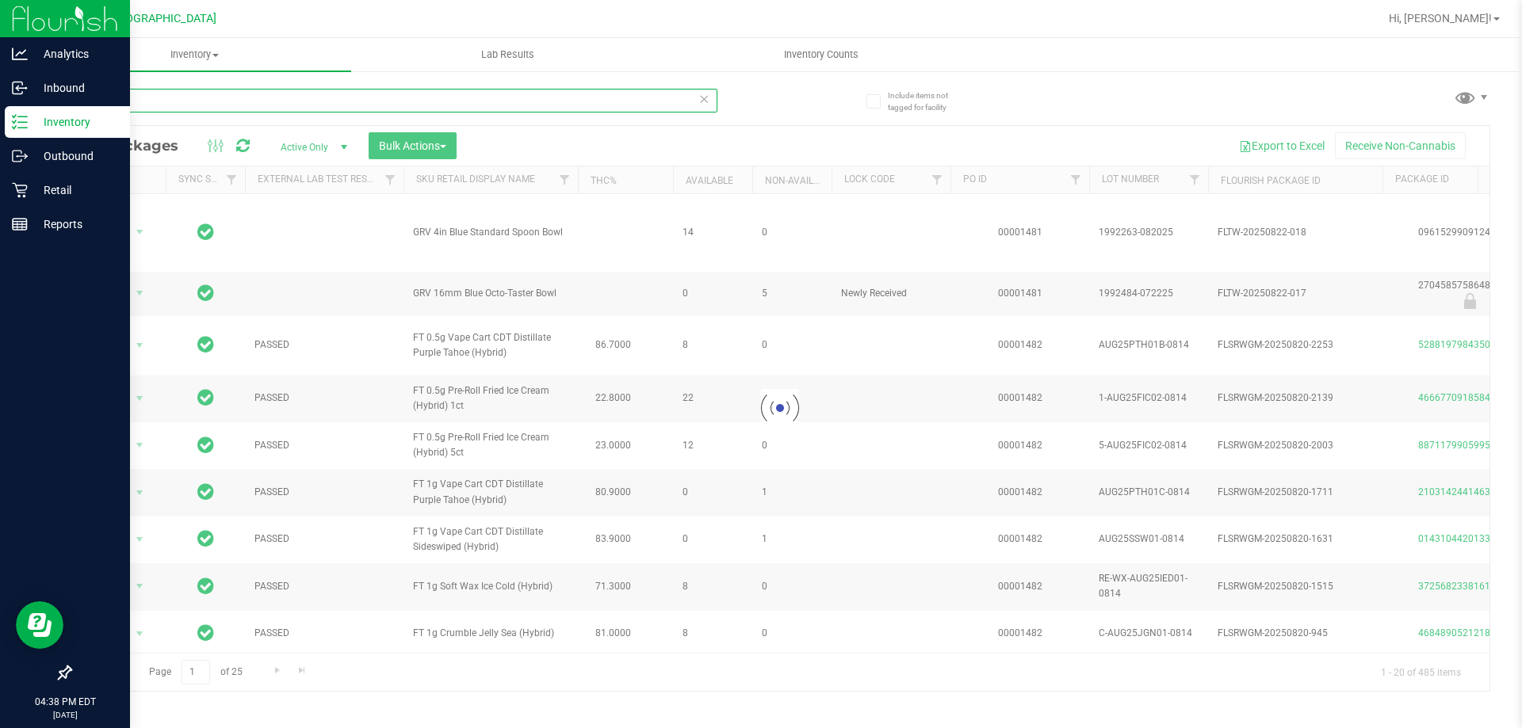  What do you see at coordinates (20, 224) in the screenshot?
I see `inline-svg: Reports` at bounding box center [20, 224].